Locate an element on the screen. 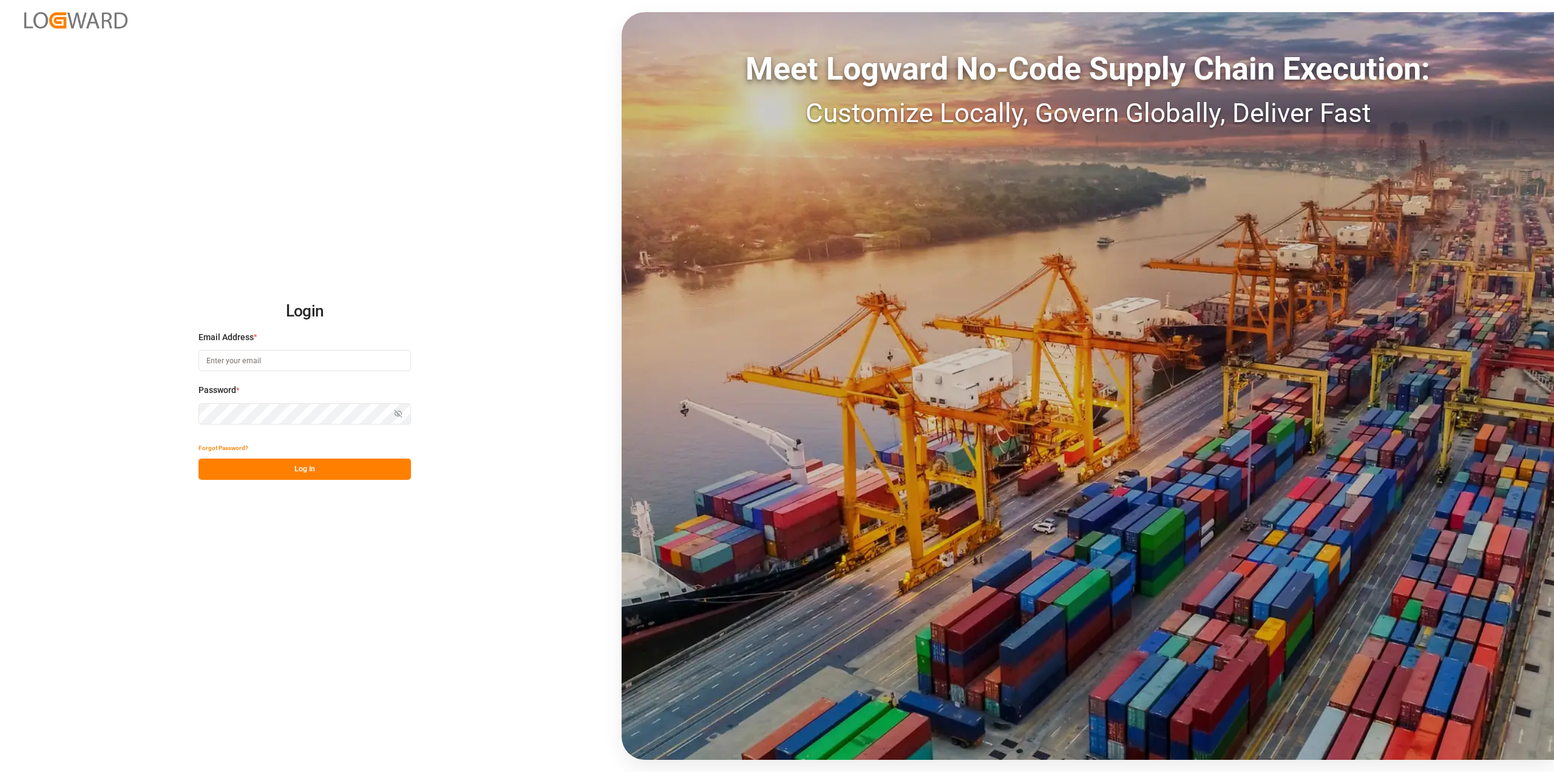 Image resolution: width=1554 pixels, height=772 pixels. input: Enter your email is located at coordinates (305, 360).